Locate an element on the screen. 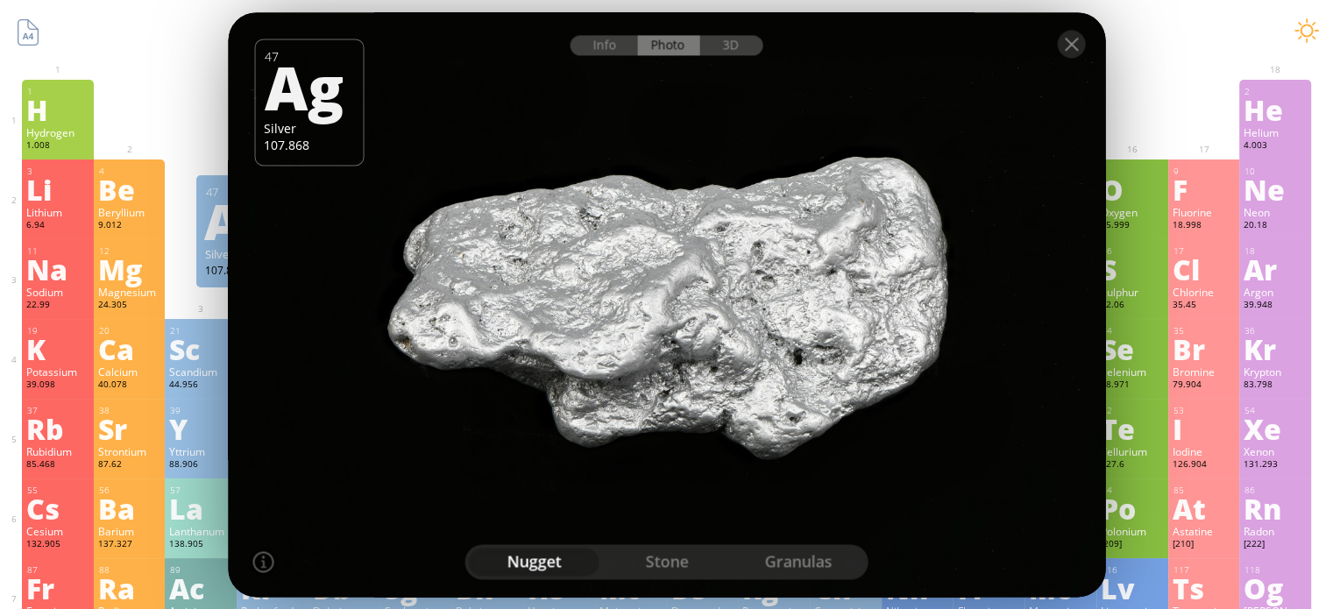 The height and width of the screenshot is (609, 1333). div: Calcium is located at coordinates (130, 372).